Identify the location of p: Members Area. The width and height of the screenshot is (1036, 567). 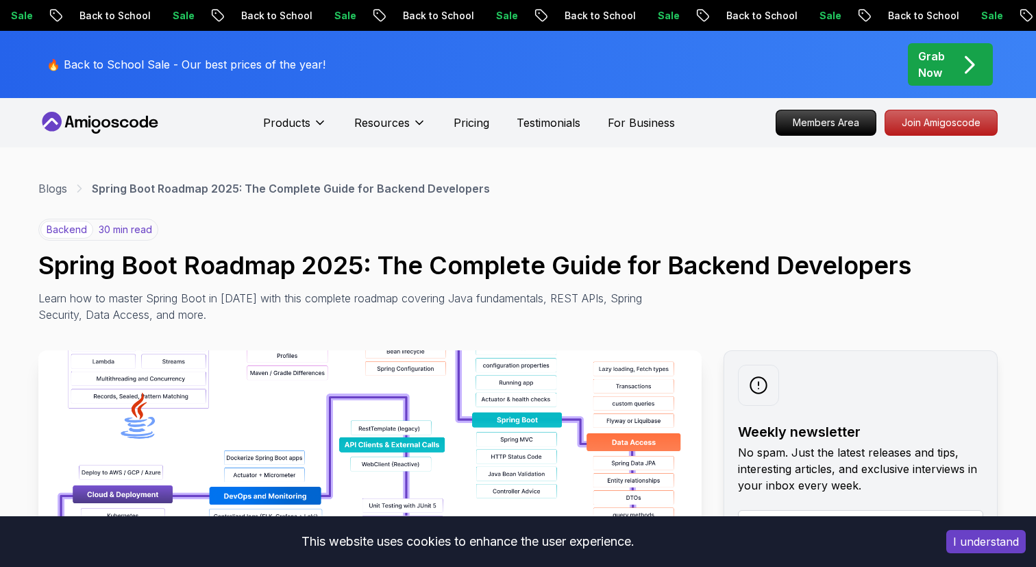
(826, 123).